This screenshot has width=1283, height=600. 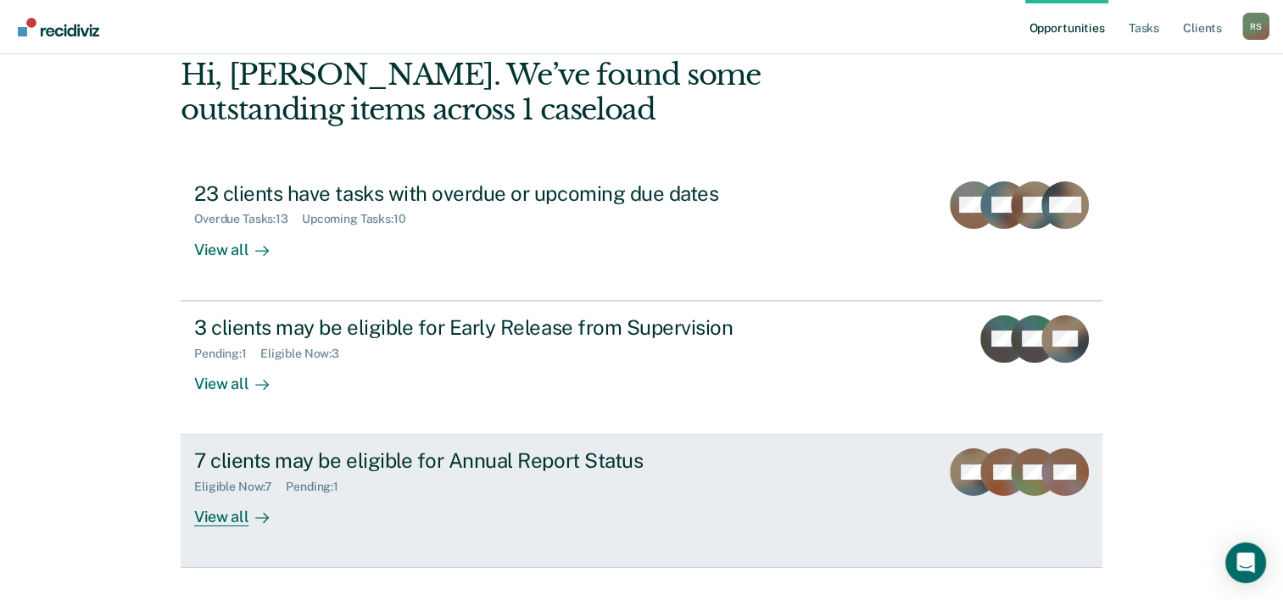 I want to click on div: Eligible Now : 7, so click(x=240, y=487).